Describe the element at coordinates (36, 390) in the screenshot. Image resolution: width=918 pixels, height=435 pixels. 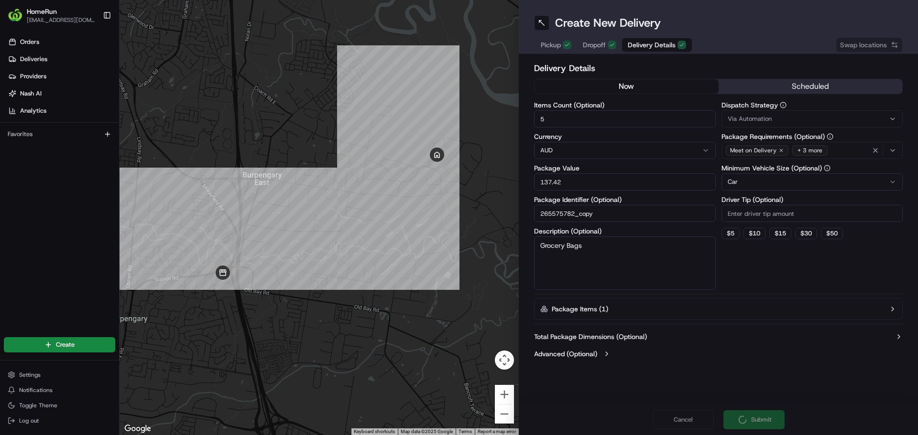
I see `span: Notifications` at that location.